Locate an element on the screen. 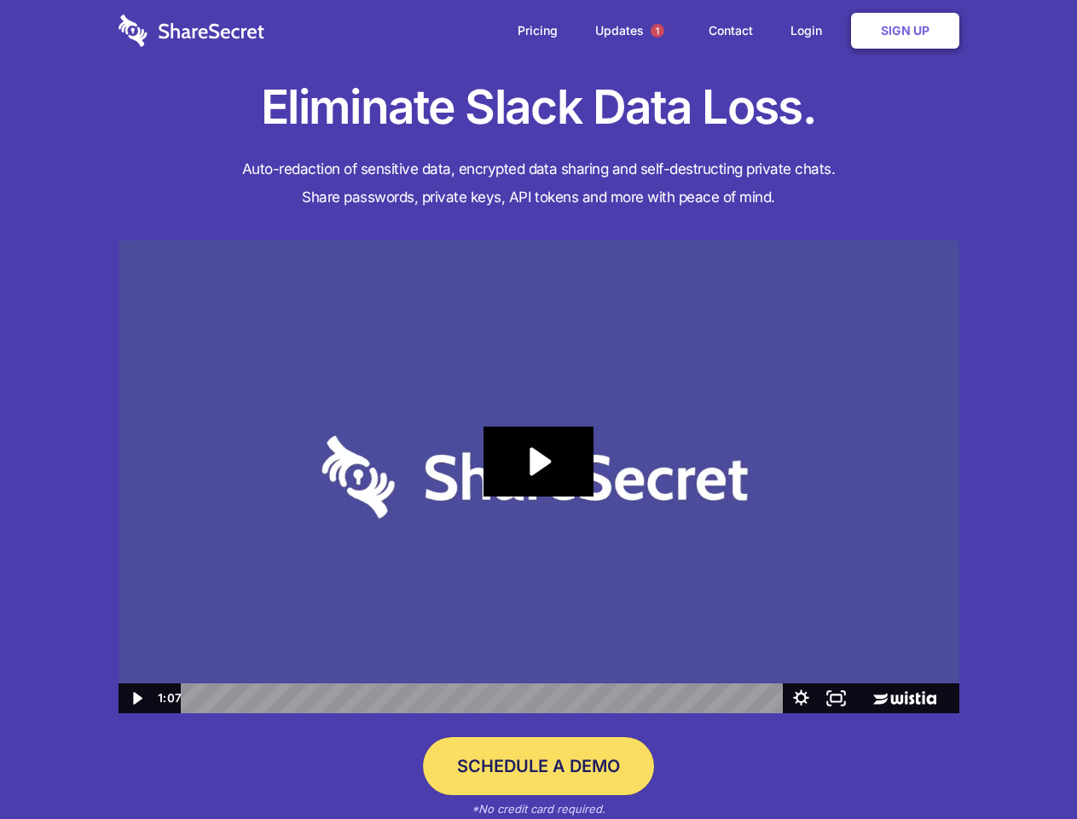 This screenshot has width=1077, height=819. a: Contact is located at coordinates (731, 31).